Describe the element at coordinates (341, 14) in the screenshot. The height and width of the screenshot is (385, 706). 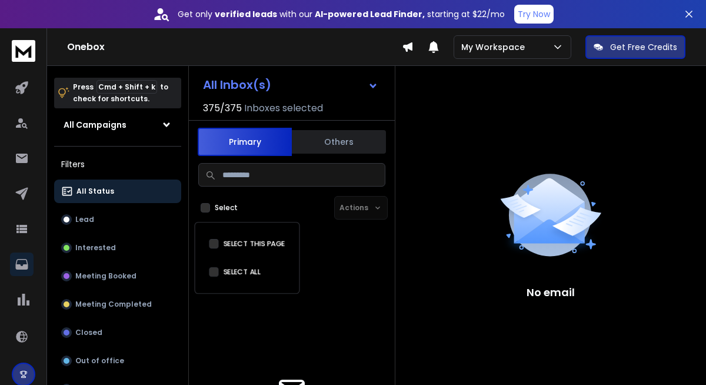
I see `p: Get only with our starting at $22/mo` at that location.